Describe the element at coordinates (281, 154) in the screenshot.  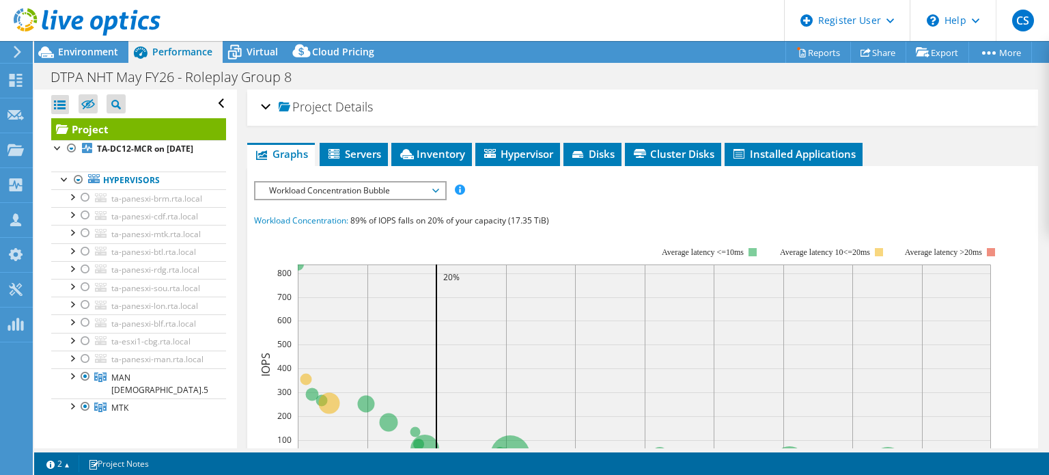
I see `span: Graphs` at that location.